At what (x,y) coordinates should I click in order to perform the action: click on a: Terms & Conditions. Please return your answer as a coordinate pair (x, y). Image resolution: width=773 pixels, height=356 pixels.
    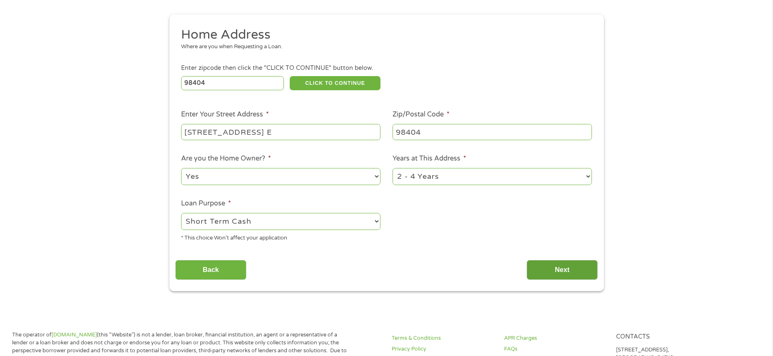
    Looking at the image, I should click on (443, 338).